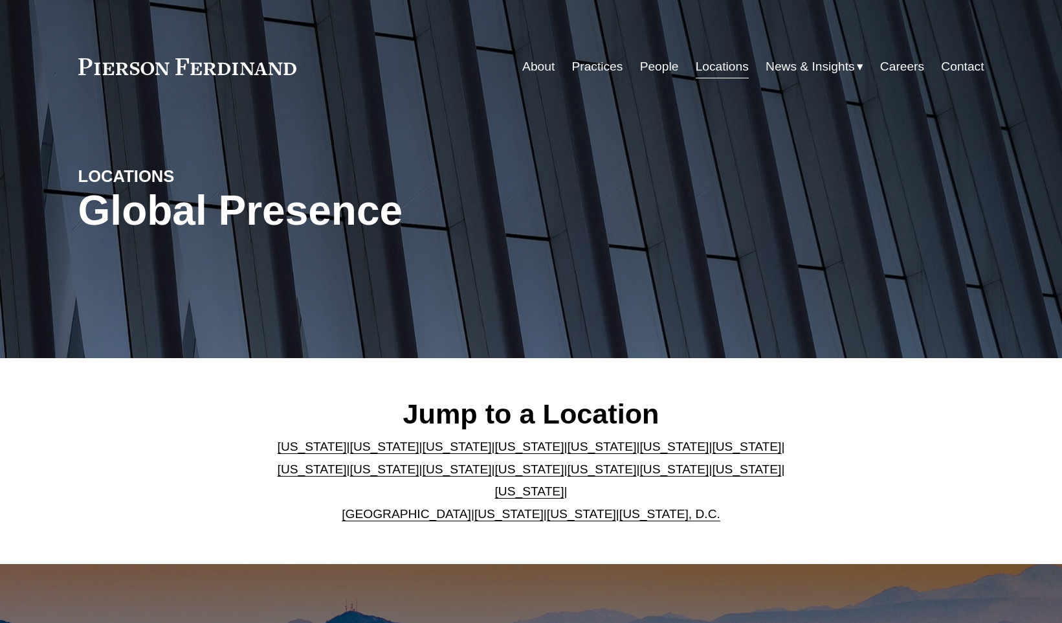 This screenshot has width=1062, height=623. Describe the element at coordinates (962, 67) in the screenshot. I see `a: Contact` at that location.